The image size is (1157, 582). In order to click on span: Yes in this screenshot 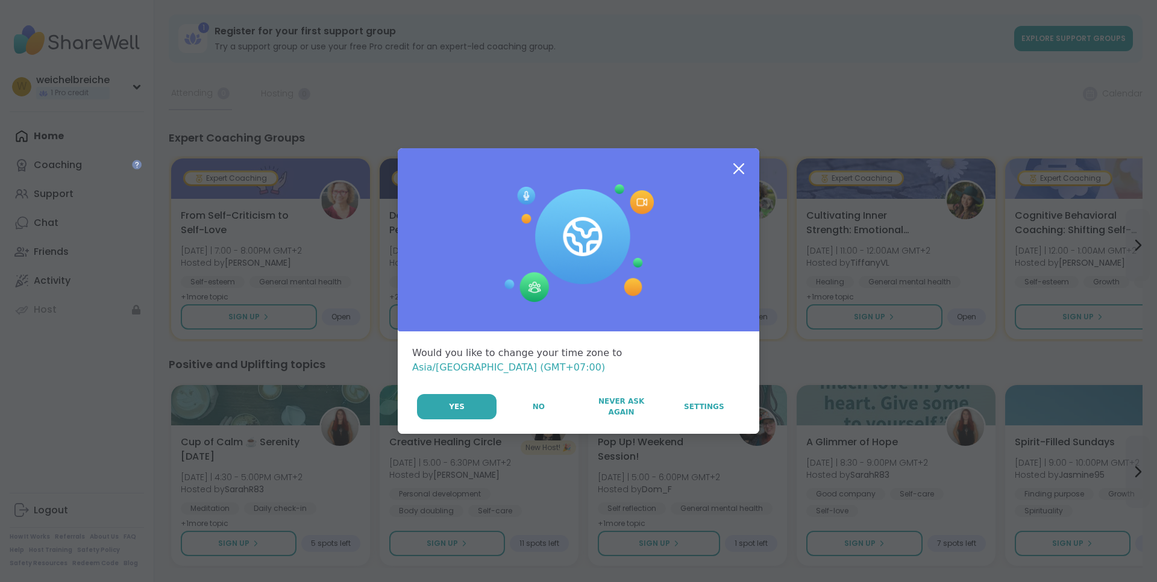, I will do `click(457, 407)`.